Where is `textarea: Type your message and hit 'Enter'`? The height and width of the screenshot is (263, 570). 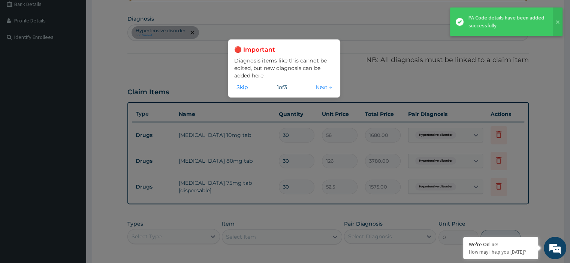
textarea: Type your message and hit 'Enter' is located at coordinates (73, 193).